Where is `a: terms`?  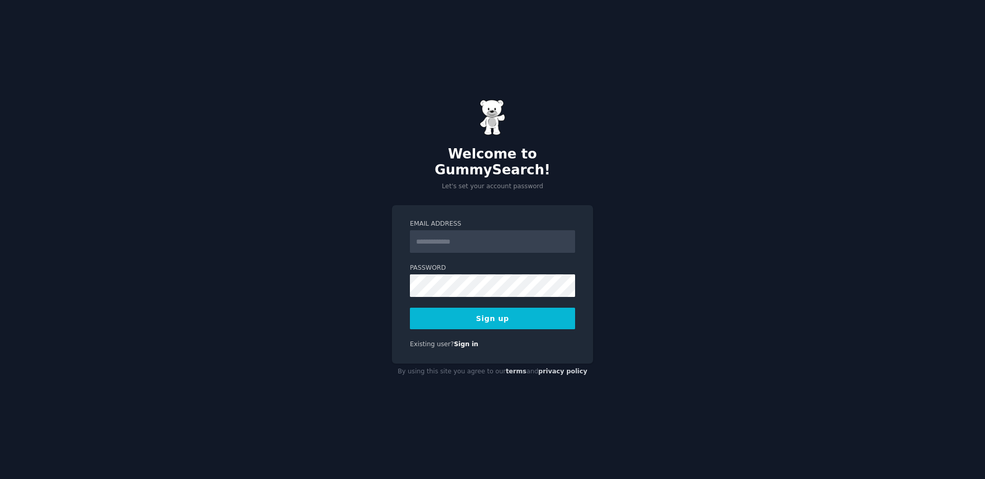 a: terms is located at coordinates (516, 371).